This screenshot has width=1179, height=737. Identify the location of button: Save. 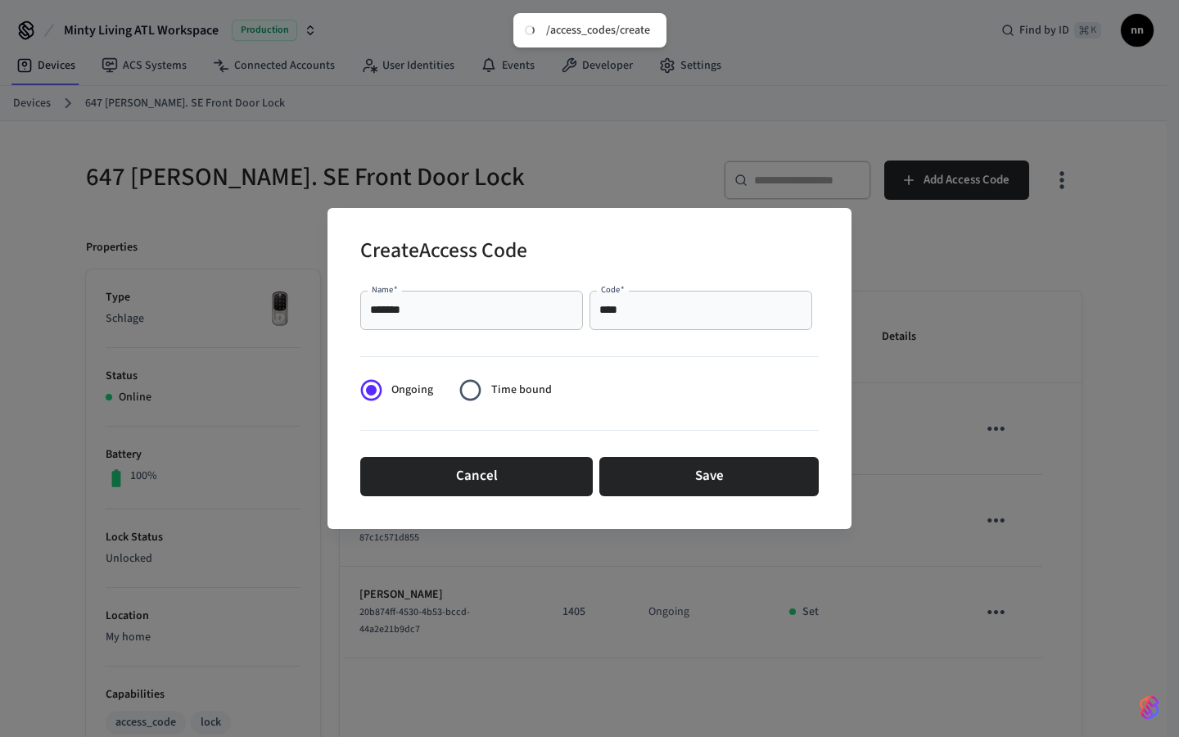
(709, 476).